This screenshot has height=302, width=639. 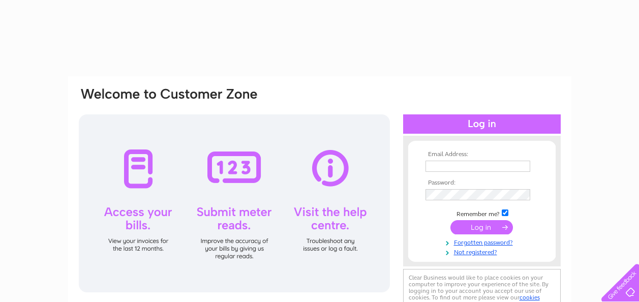 I want to click on td: Remember me?, so click(x=482, y=213).